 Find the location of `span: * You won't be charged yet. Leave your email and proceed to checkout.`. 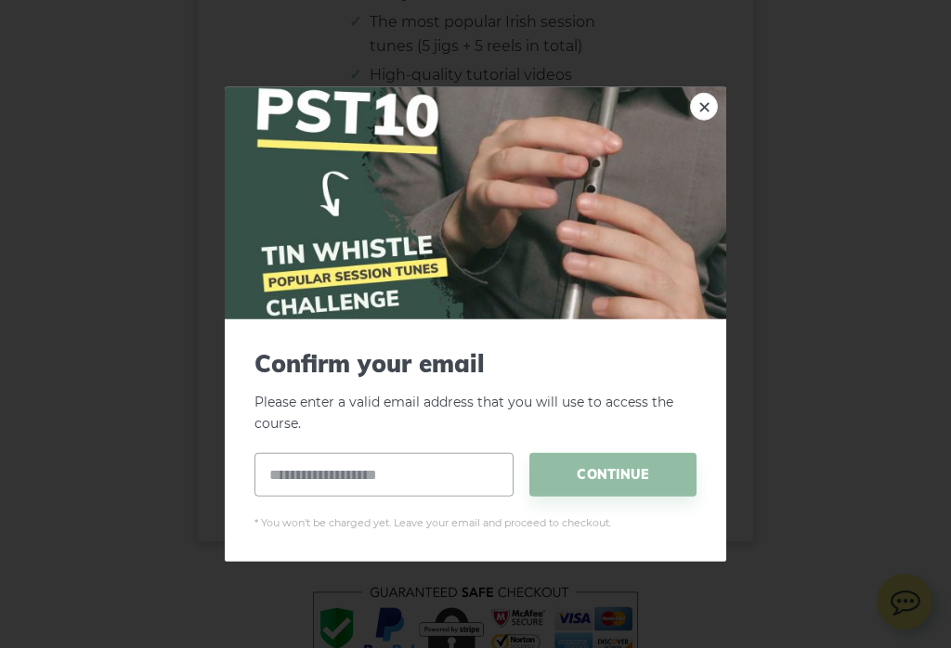

span: * You won't be charged yet. Leave your email and proceed to checkout. is located at coordinates (476, 523).